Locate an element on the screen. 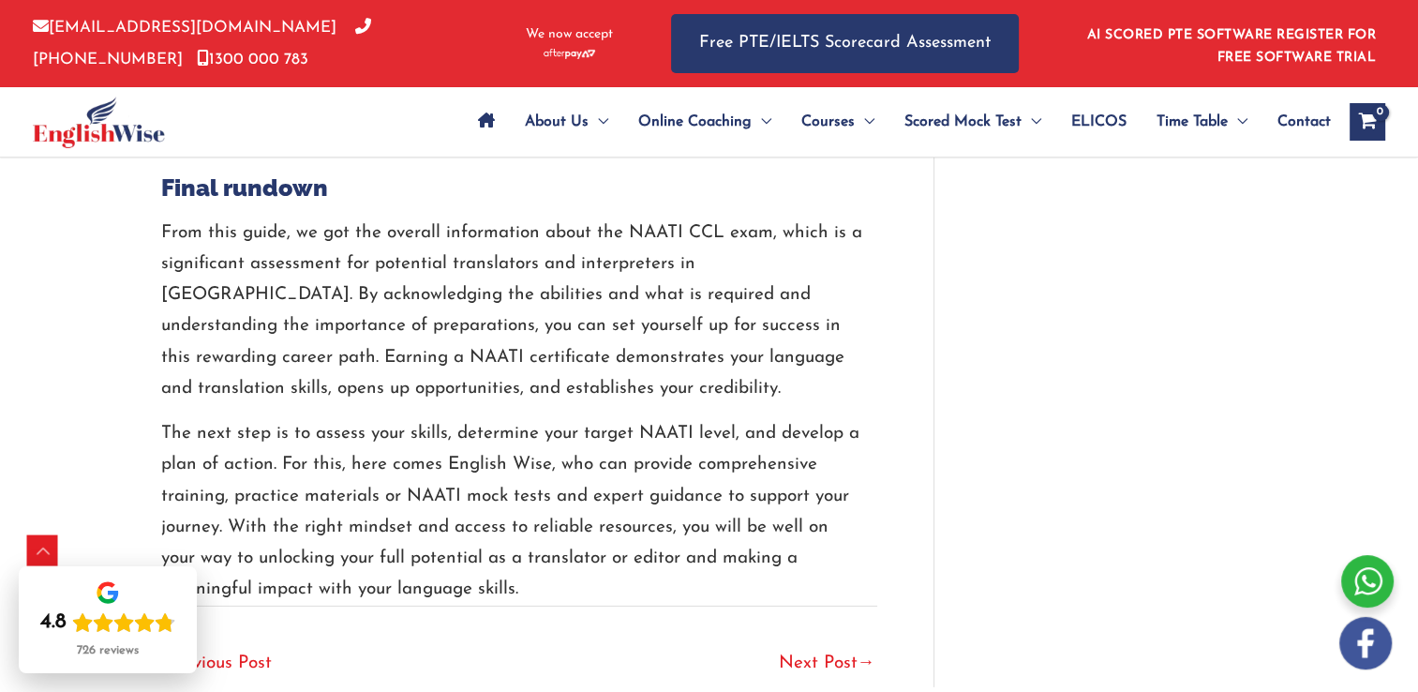 This screenshot has width=1418, height=692. a: Free PTE/IELTS Scorecard Assessment is located at coordinates (845, 43).